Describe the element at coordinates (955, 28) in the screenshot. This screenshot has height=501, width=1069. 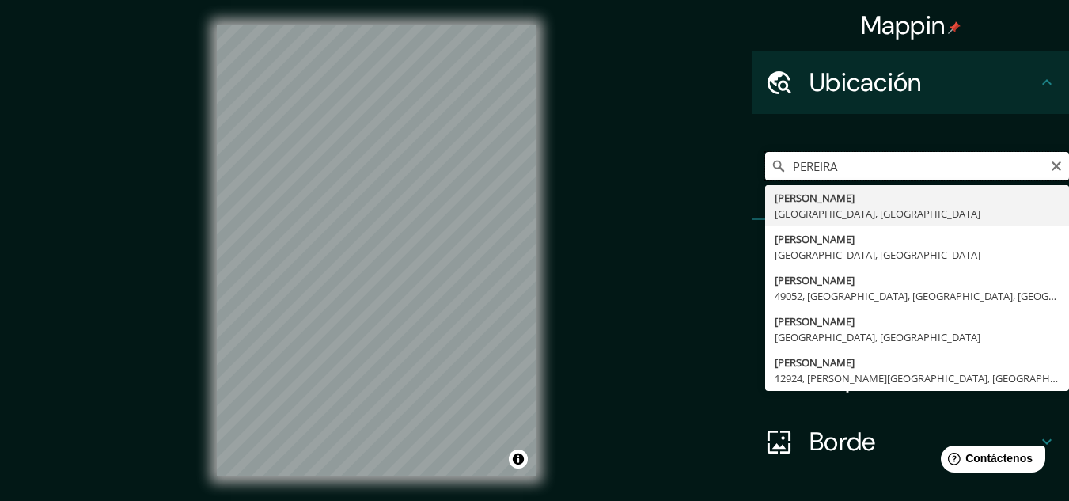
I see `img: pin-icon.png` at that location.